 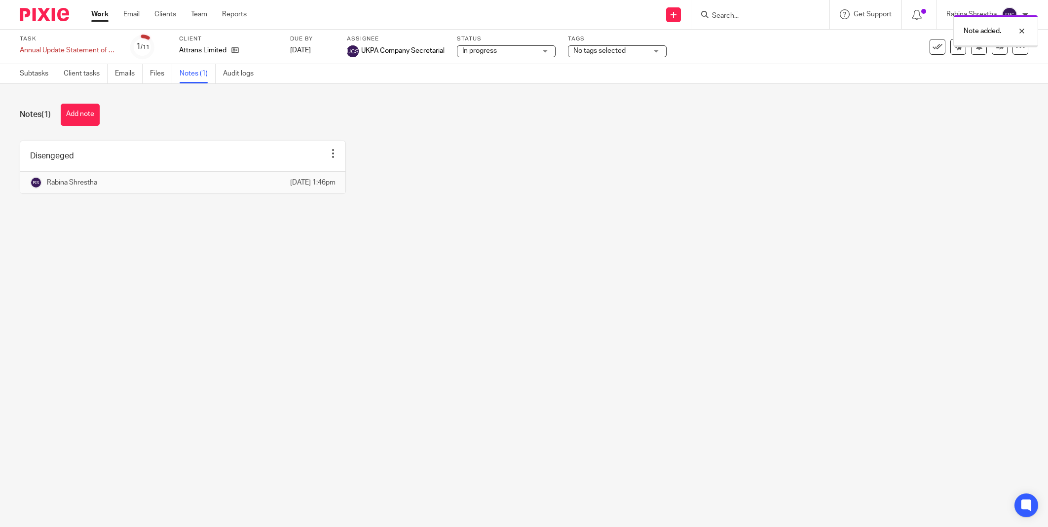 I want to click on a: Clients, so click(x=165, y=14).